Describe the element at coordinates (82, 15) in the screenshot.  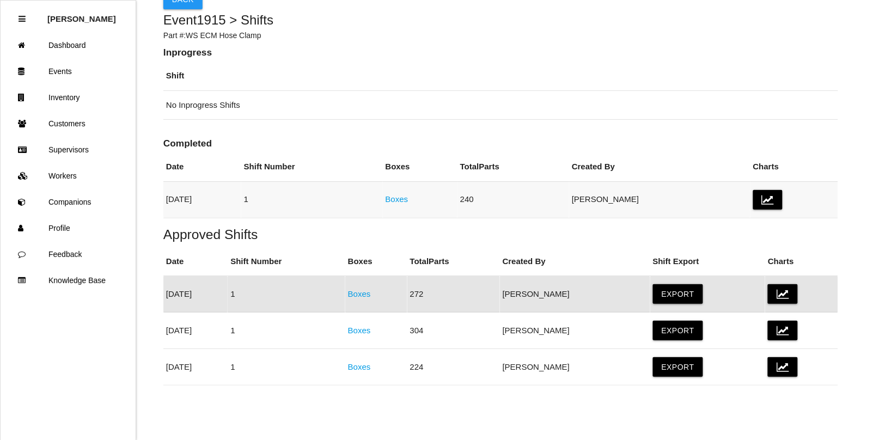
I see `p: Rosie Blandino` at that location.